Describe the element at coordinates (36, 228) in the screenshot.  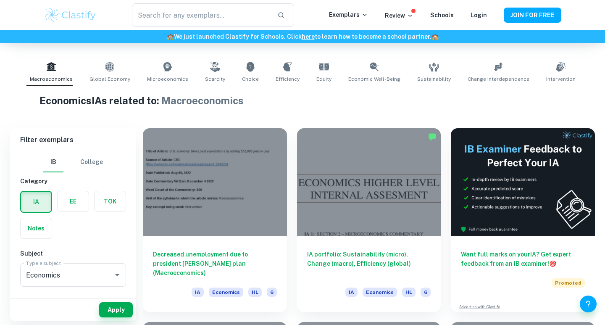
I see `button: Notes` at that location.